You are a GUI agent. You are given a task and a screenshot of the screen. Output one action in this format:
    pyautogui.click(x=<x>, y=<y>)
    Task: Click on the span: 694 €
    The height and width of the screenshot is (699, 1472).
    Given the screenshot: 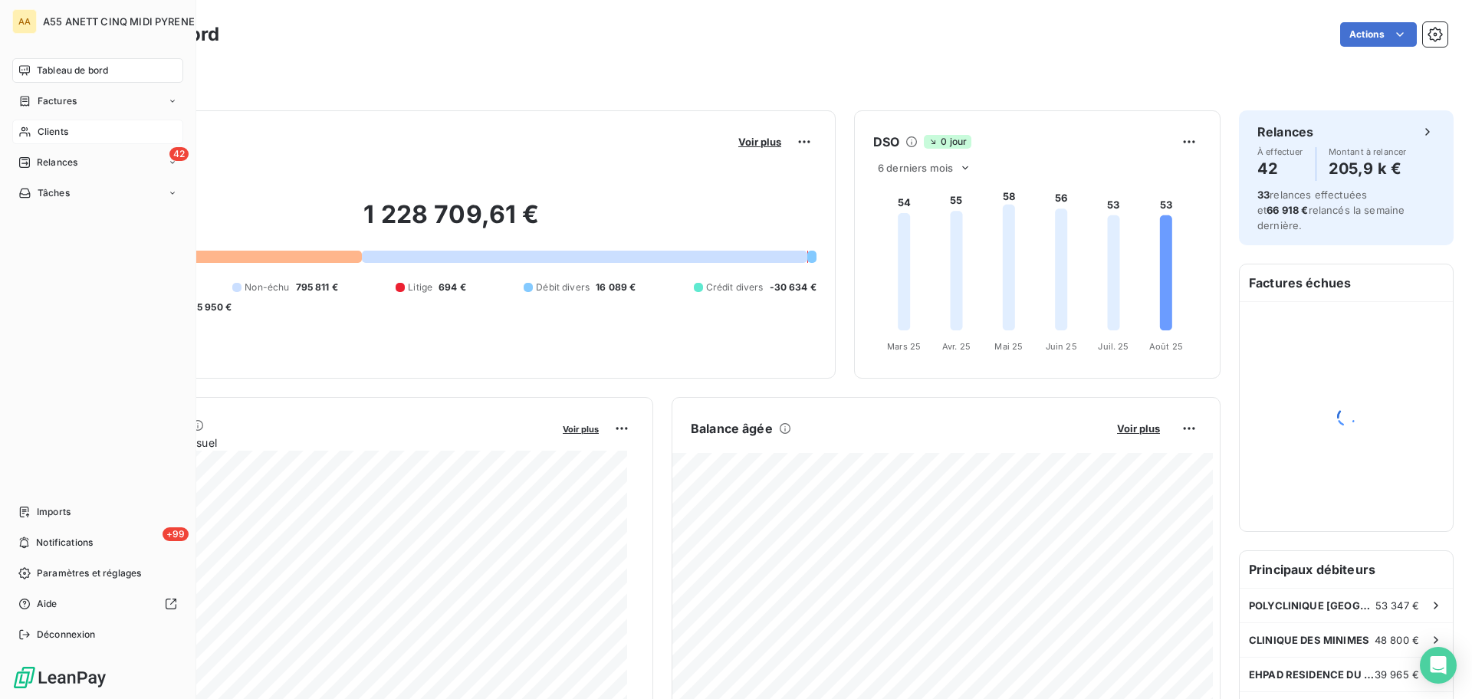 What is the action you would take?
    pyautogui.click(x=452, y=288)
    